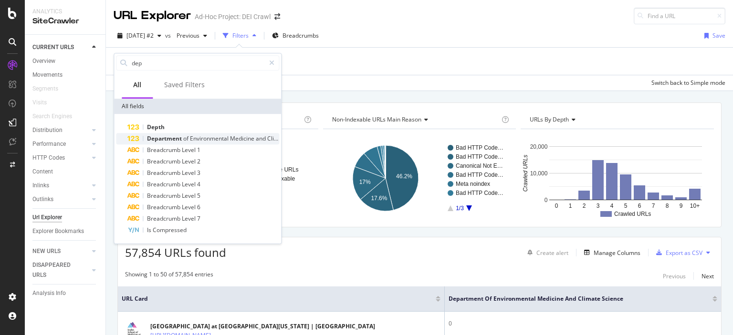 The height and width of the screenshot is (335, 733). I want to click on button: Next, so click(707, 276).